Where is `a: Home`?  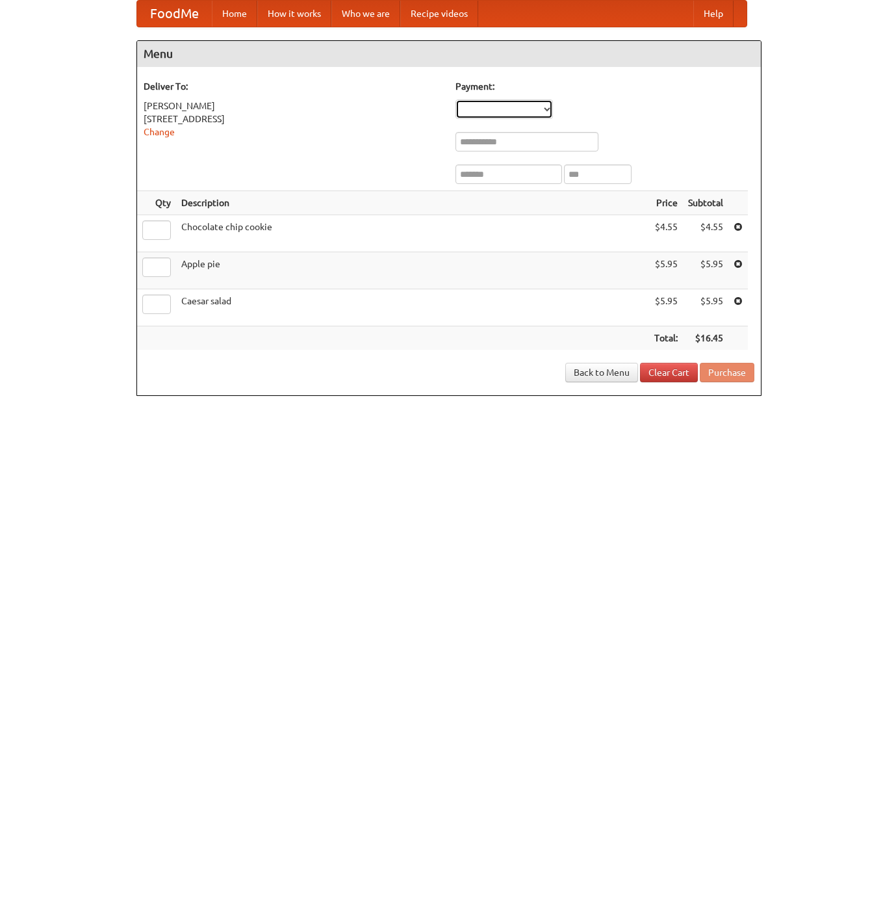 a: Home is located at coordinates (235, 14).